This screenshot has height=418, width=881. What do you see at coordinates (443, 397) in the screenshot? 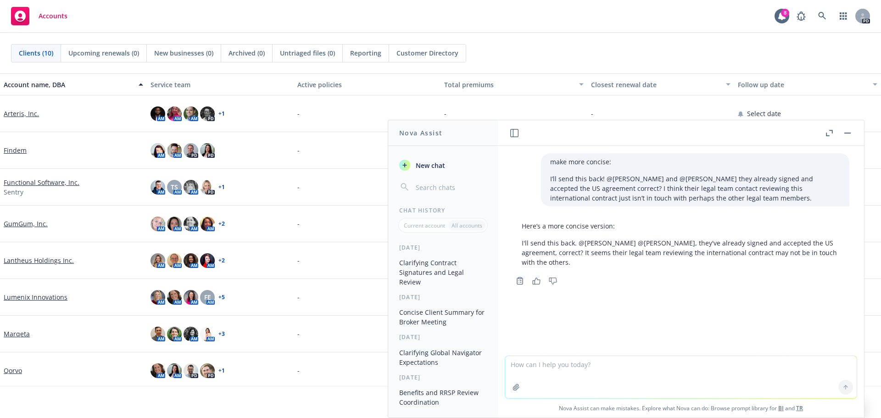
I see `button: Benefits and RRSP Review Coordination` at bounding box center [443, 397].